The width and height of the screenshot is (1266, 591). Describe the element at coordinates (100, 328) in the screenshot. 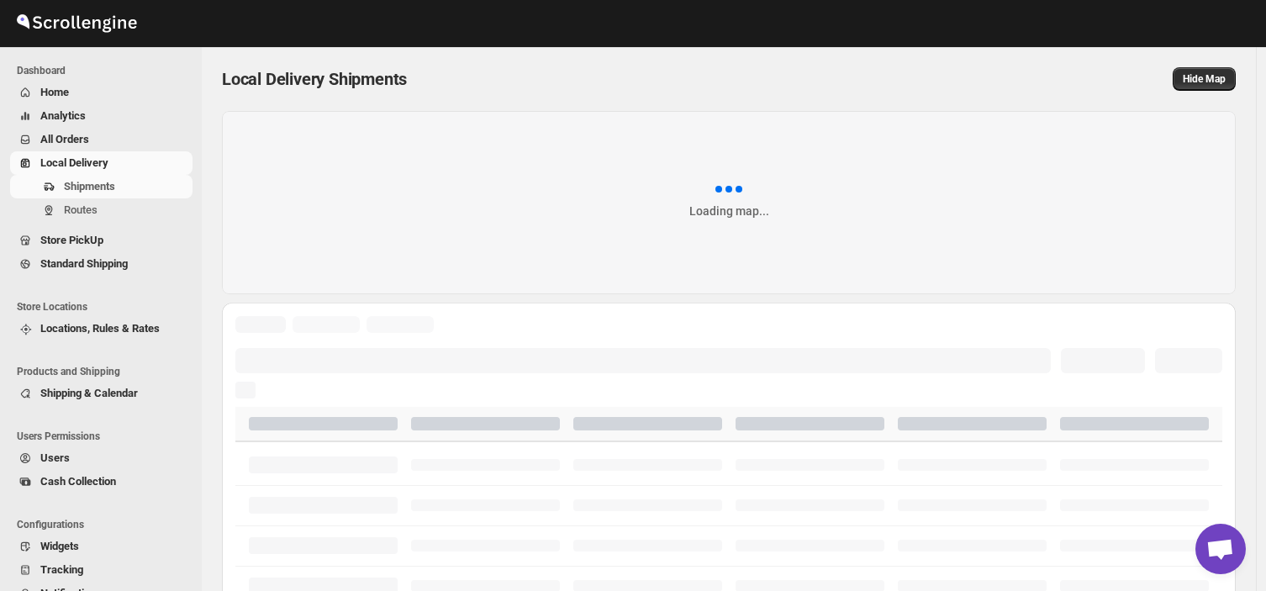

I see `span: Locations, Rules & Rates` at that location.